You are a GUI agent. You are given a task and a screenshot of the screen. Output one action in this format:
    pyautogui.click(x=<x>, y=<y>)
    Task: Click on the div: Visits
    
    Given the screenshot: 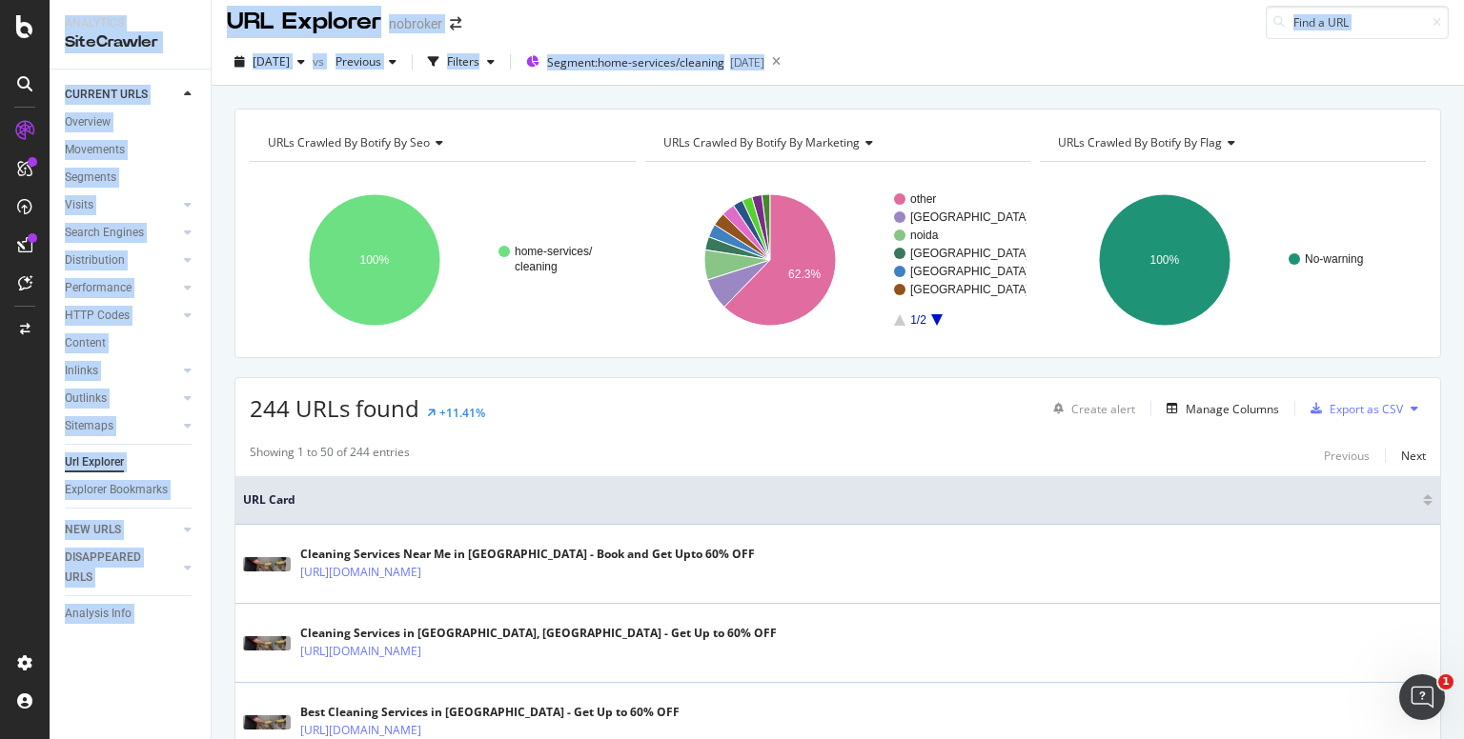 What is the action you would take?
    pyautogui.click(x=79, y=205)
    